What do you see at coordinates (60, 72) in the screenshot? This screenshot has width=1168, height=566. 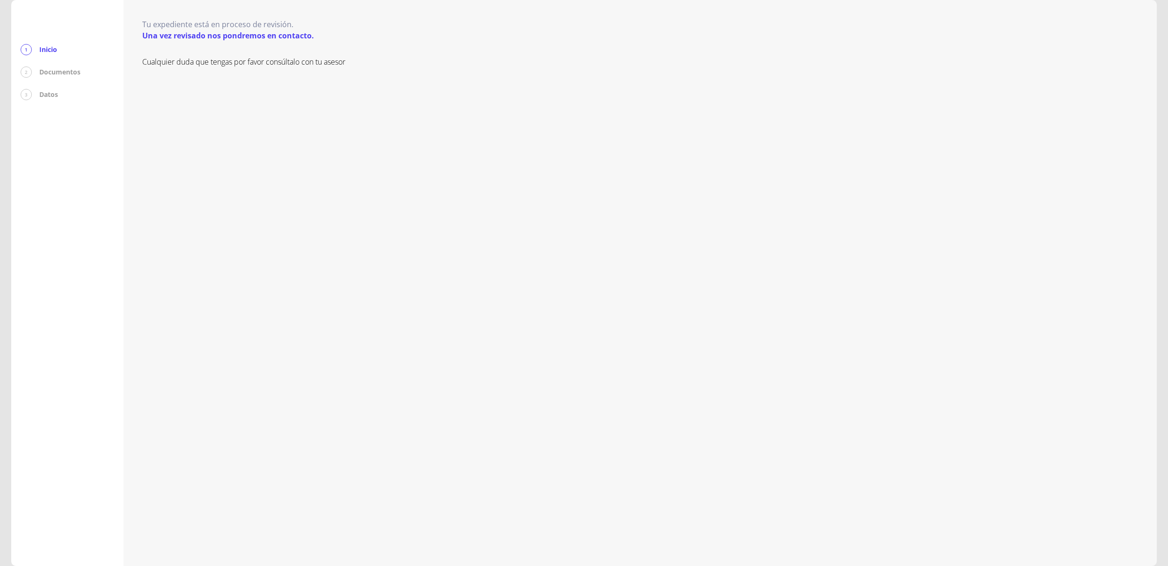 I see `p: Documentos` at bounding box center [60, 72].